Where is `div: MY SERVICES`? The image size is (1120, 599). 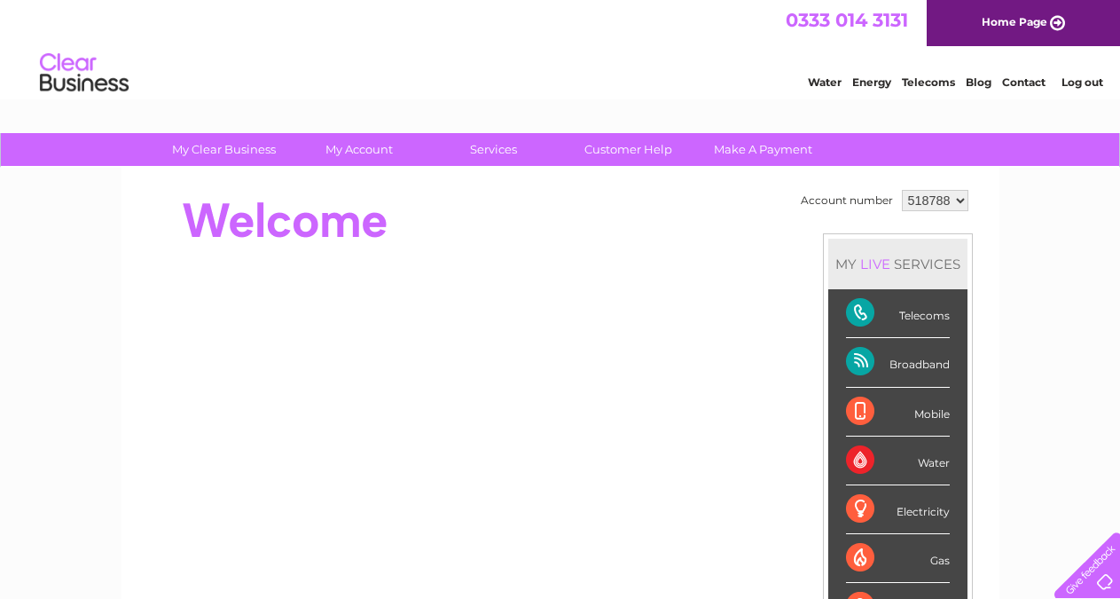 div: MY SERVICES is located at coordinates (898, 263).